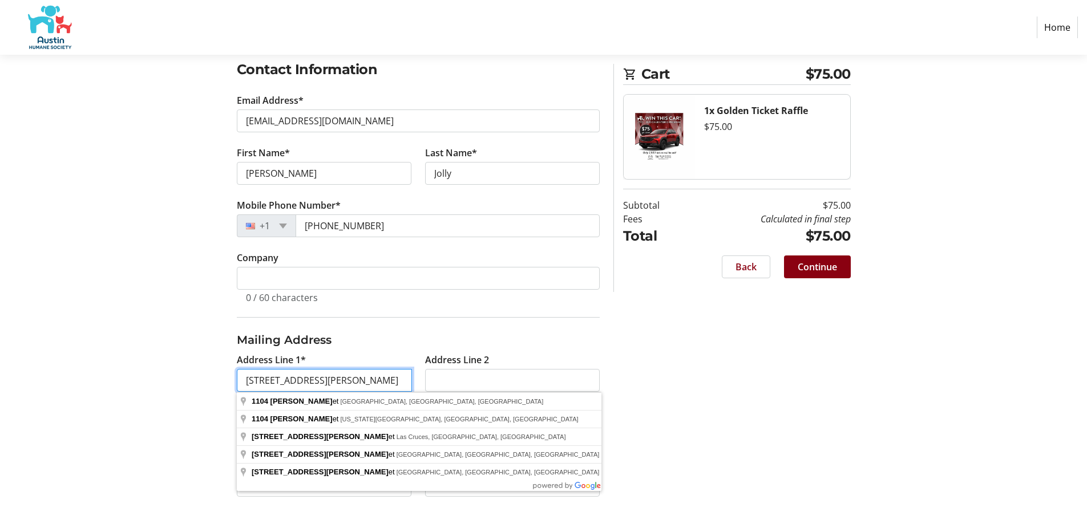  Describe the element at coordinates (418, 70) in the screenshot. I see `h2: Contact Information` at that location.